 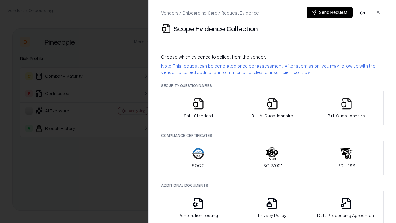 What do you see at coordinates (346, 215) in the screenshot?
I see `p: Data Processing Agreement` at bounding box center [346, 215].